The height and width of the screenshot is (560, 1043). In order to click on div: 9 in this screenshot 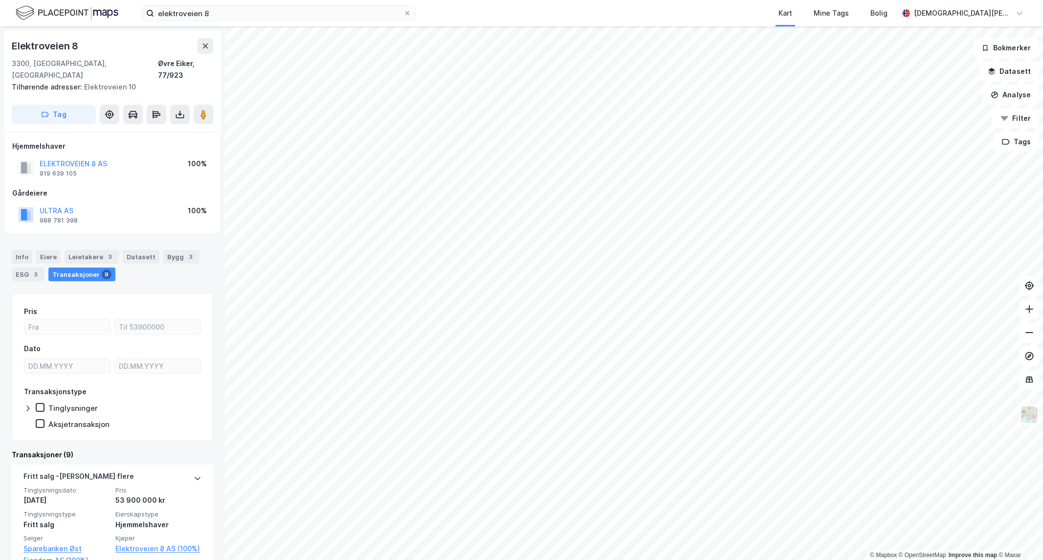, I will do `click(107, 274)`.